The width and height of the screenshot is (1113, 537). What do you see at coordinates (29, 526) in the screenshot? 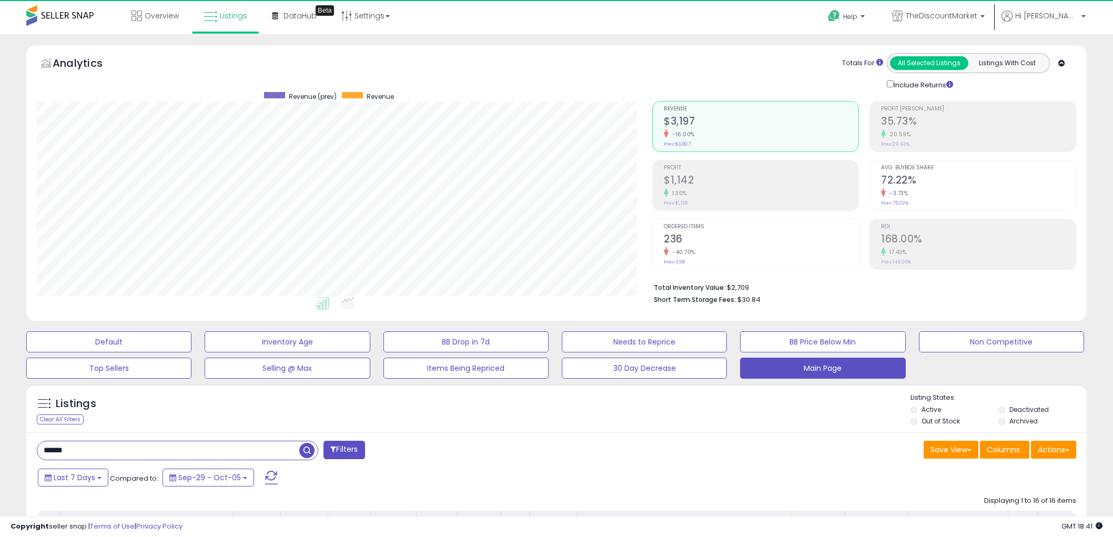
I see `strong: Copyright` at bounding box center [29, 526].